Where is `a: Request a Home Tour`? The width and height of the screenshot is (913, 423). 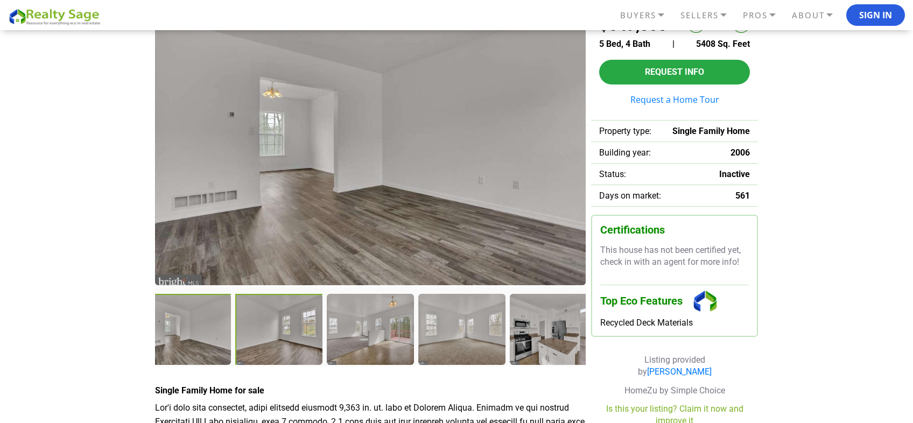 a: Request a Home Tour is located at coordinates (675, 100).